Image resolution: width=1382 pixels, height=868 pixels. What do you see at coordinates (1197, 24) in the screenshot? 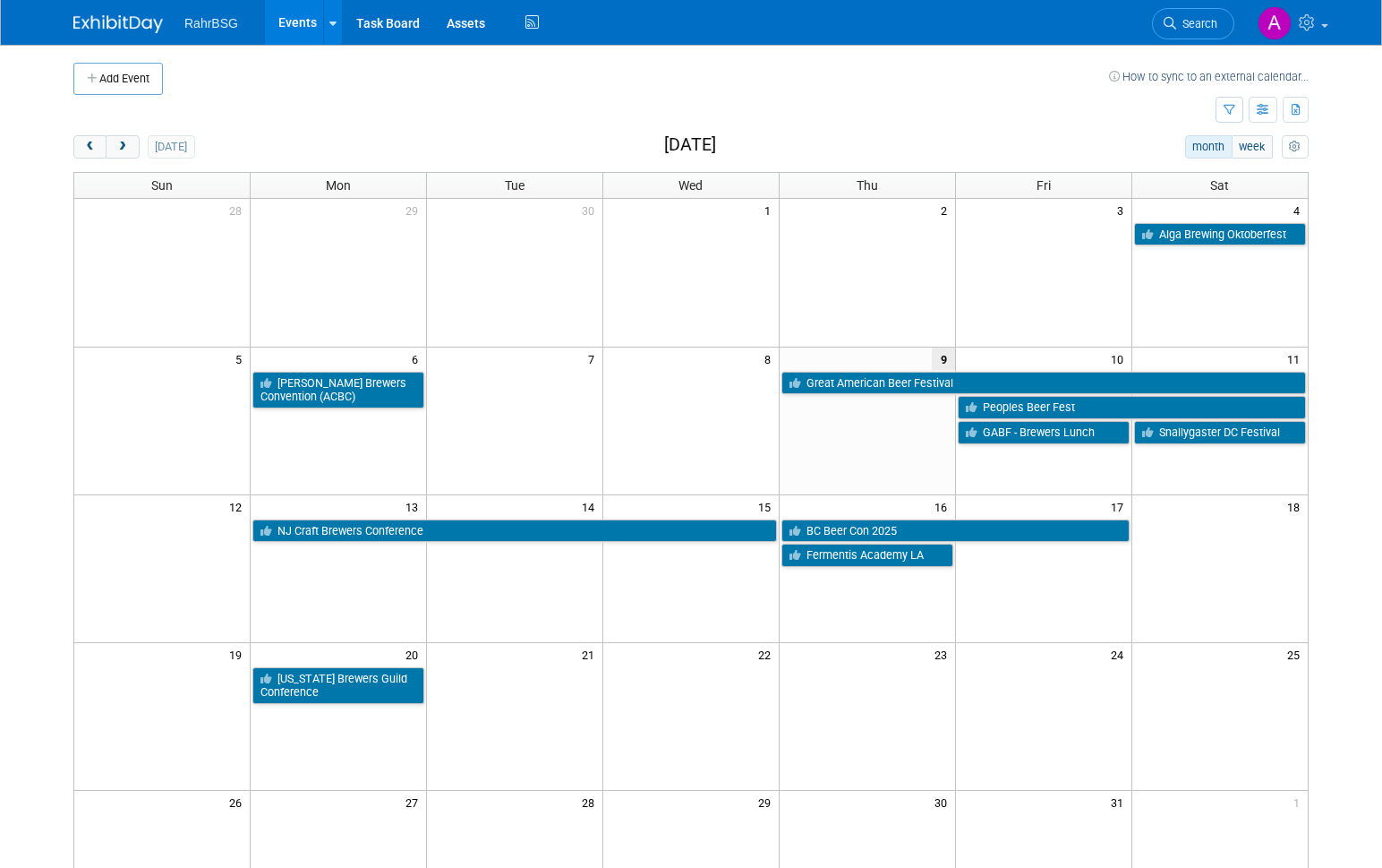
I see `span: Search` at bounding box center [1197, 24].